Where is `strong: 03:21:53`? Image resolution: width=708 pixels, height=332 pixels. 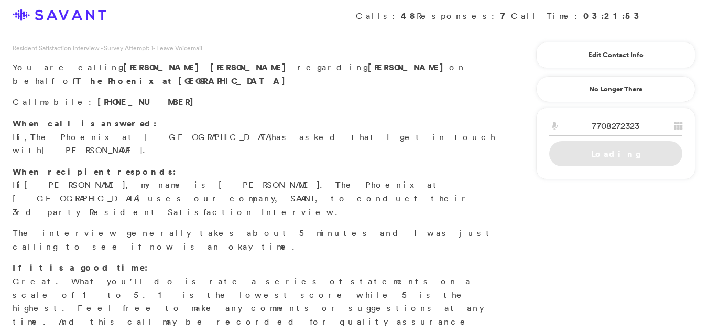 strong: 03:21:53 is located at coordinates (613, 16).